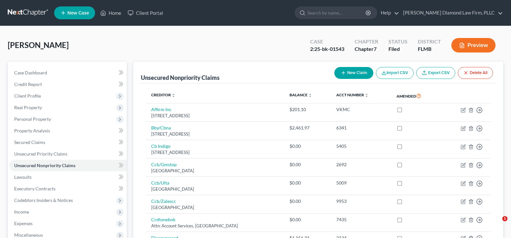 Image resolution: width=511 pixels, height=238 pixels. What do you see at coordinates (161, 109) in the screenshot?
I see `a: Affirm Inc` at bounding box center [161, 109].